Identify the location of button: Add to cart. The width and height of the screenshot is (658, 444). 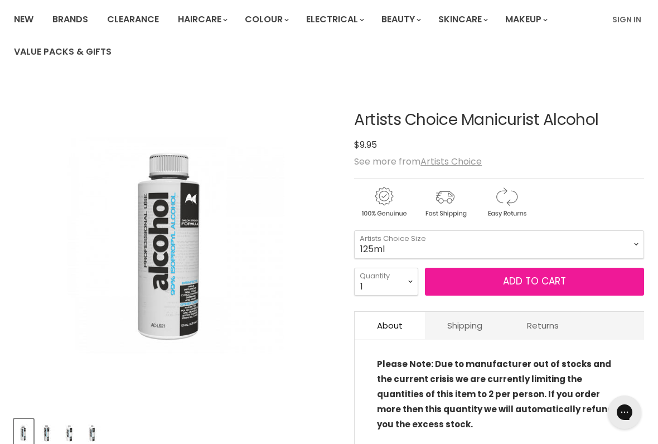
(534, 282).